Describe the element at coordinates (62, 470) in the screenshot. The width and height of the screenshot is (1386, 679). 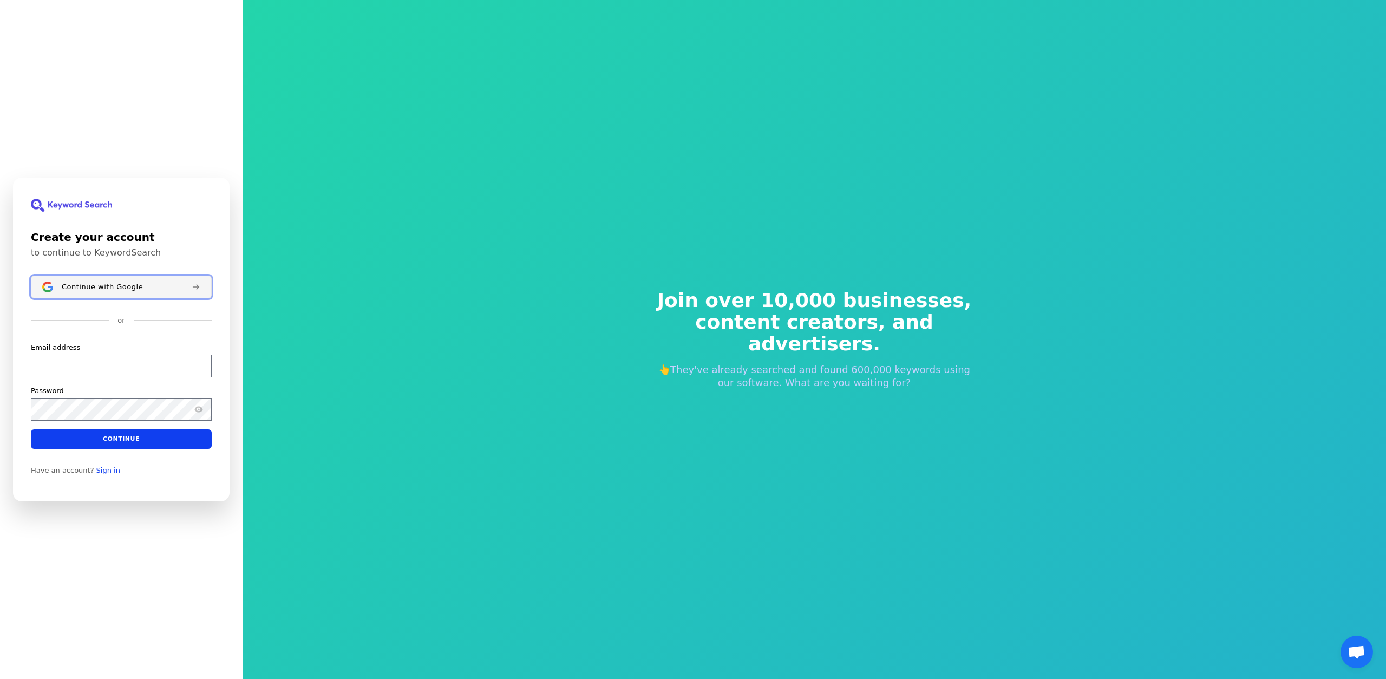
I see `span: Have an account?` at that location.